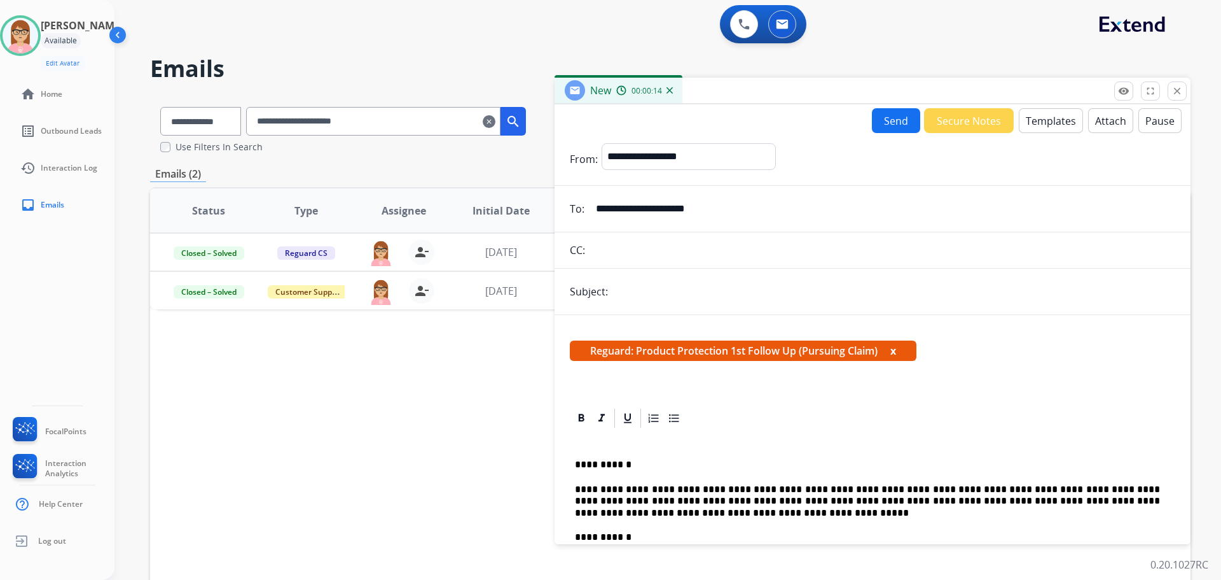 This screenshot has height=580, width=1221. What do you see at coordinates (48, 431) in the screenshot?
I see `a: FocalPoints` at bounding box center [48, 431].